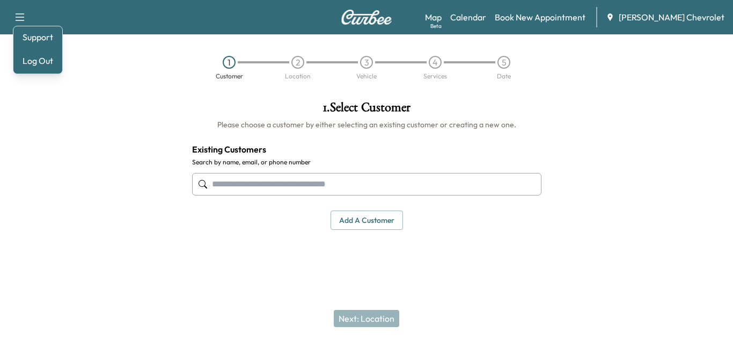  What do you see at coordinates (436, 26) in the screenshot?
I see `div: Beta` at bounding box center [436, 26].